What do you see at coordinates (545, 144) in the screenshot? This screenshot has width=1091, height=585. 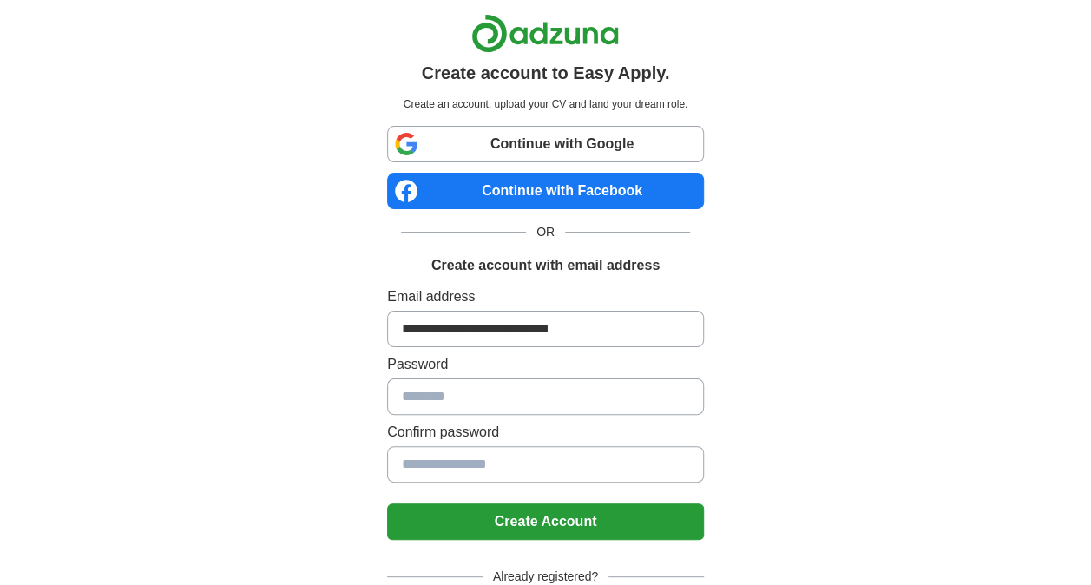 I see `a: Continue with Google` at bounding box center [545, 144].